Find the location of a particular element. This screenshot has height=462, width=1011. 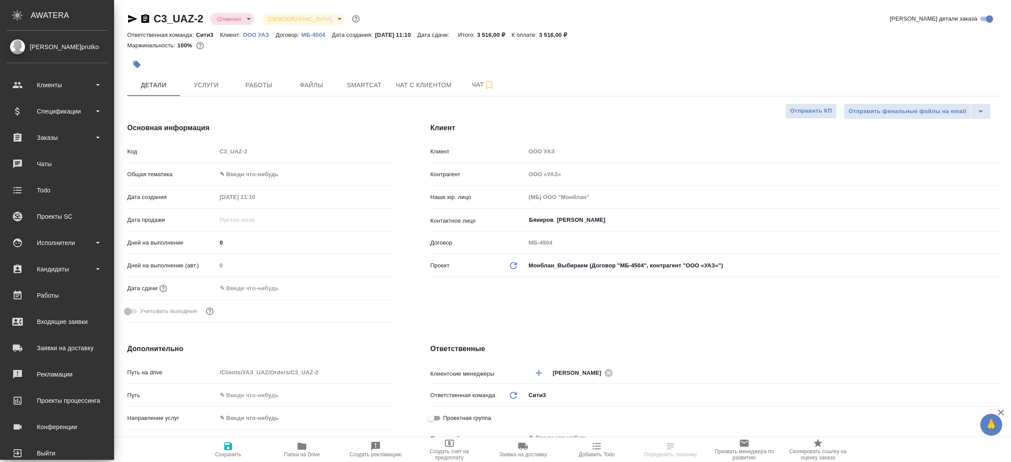

p: Клиент: is located at coordinates (231, 35).